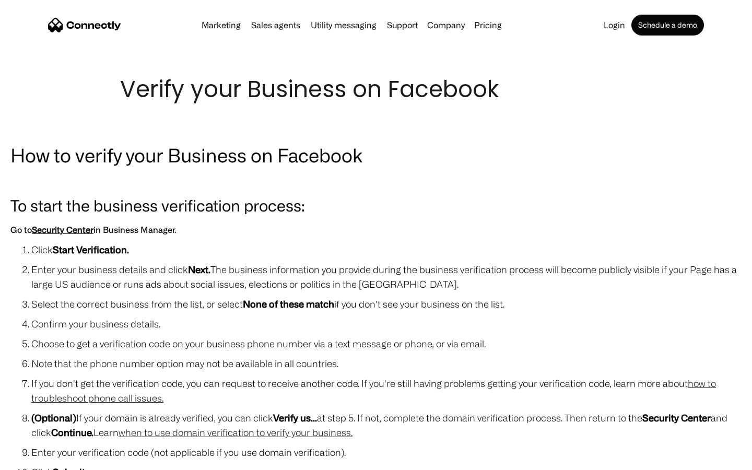  What do you see at coordinates (376, 230) in the screenshot?
I see `h6: Go to in Business Manager.` at bounding box center [376, 230].